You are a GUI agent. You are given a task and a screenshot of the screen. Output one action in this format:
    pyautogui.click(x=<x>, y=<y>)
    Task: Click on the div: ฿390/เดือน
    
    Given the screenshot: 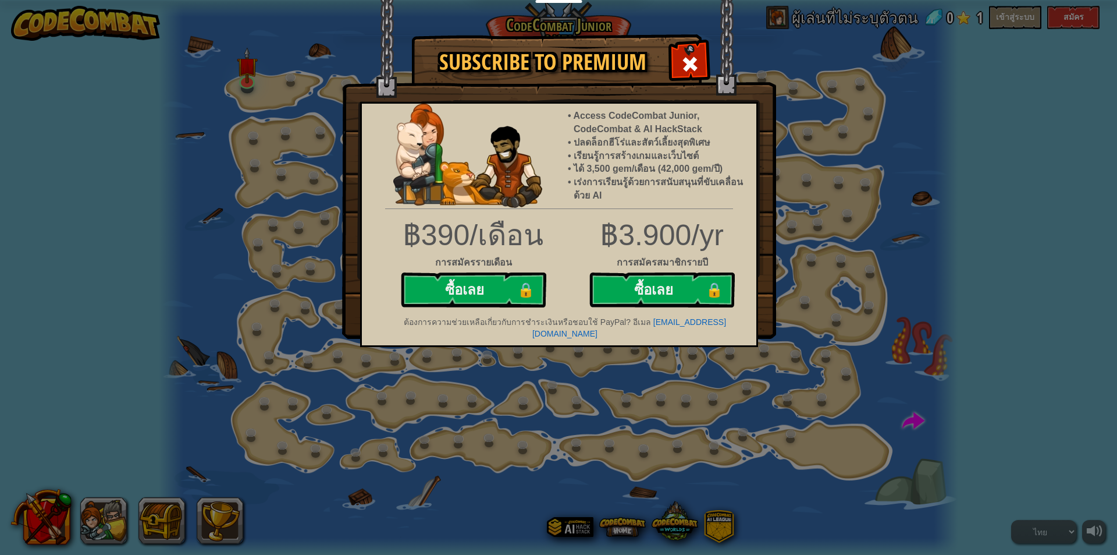 What is the action you would take?
    pyautogui.click(x=473, y=235)
    